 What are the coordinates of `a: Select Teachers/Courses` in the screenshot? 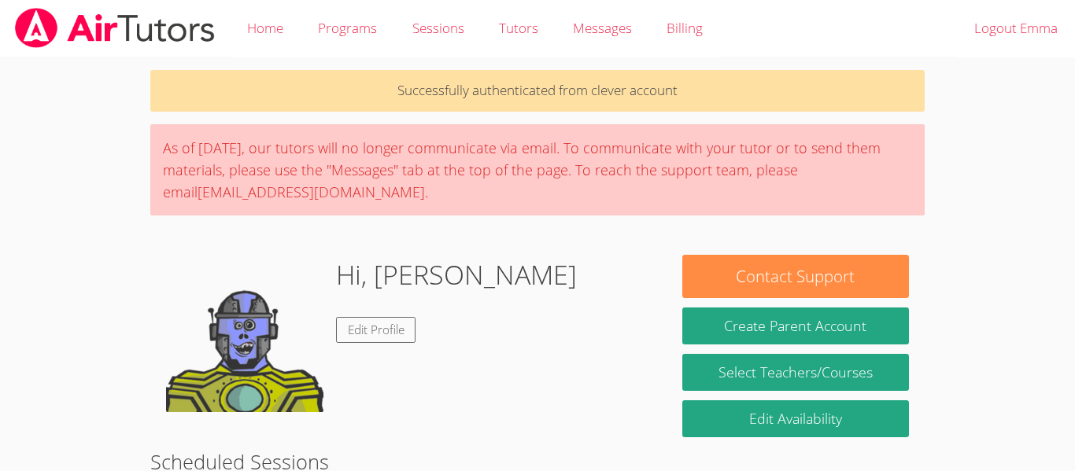 It's located at (795, 372).